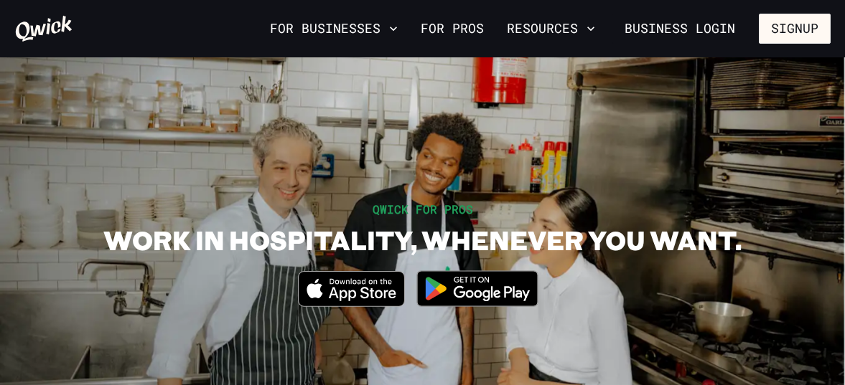 The width and height of the screenshot is (845, 385). I want to click on button: Signup, so click(795, 29).